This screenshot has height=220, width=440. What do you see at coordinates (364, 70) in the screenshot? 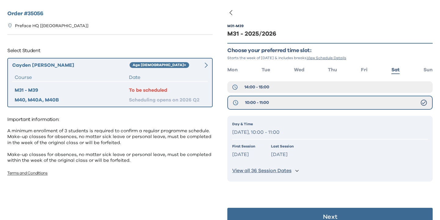
I see `span: Fri` at bounding box center [364, 70].